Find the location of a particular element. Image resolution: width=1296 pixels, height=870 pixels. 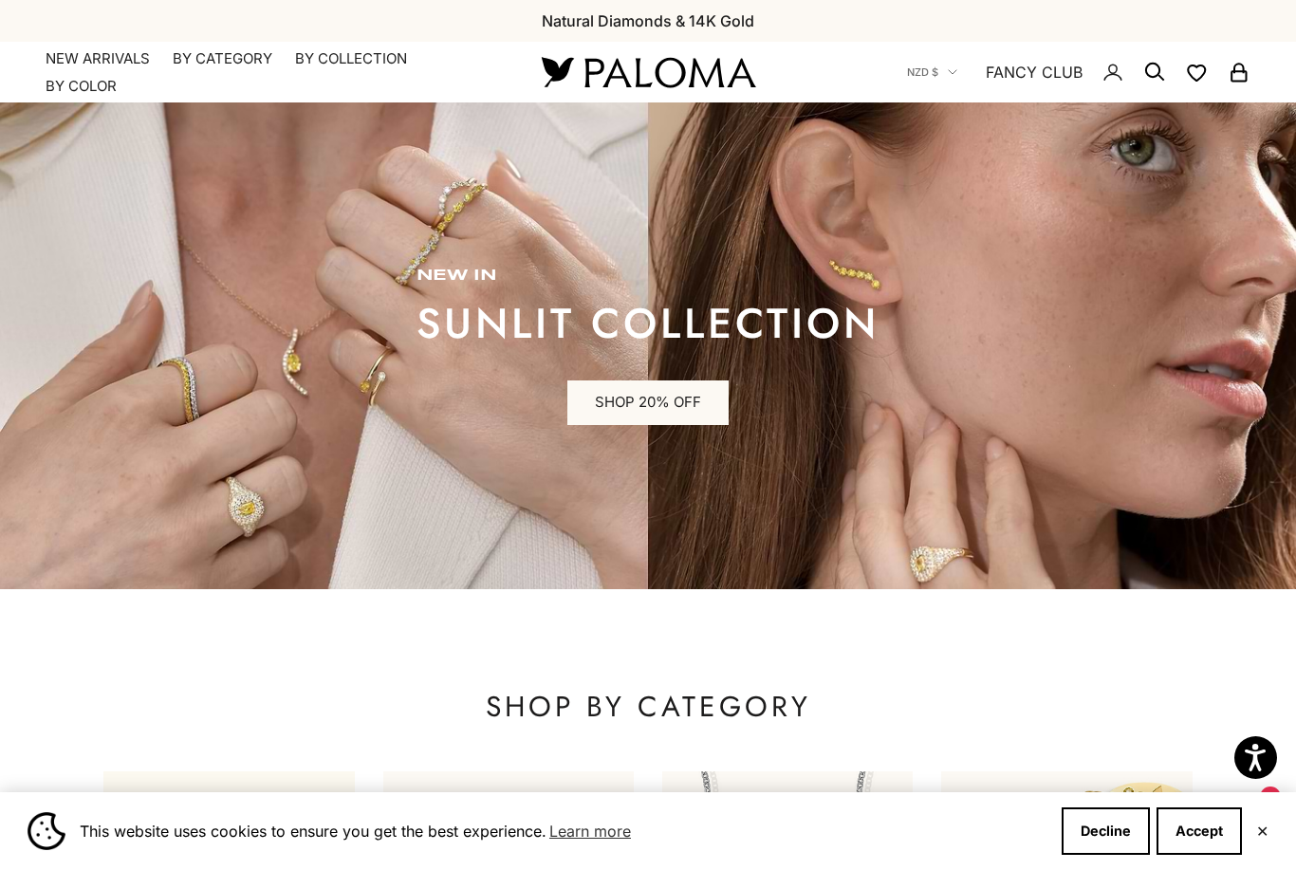

span: NZD $ is located at coordinates (922, 72).